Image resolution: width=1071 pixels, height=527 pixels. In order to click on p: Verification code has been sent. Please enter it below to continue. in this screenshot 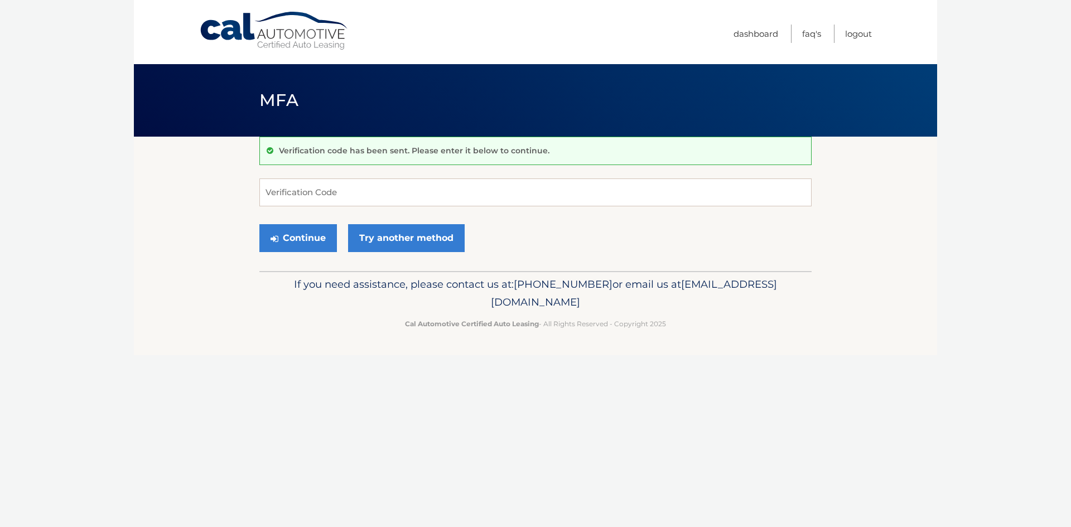, I will do `click(414, 151)`.